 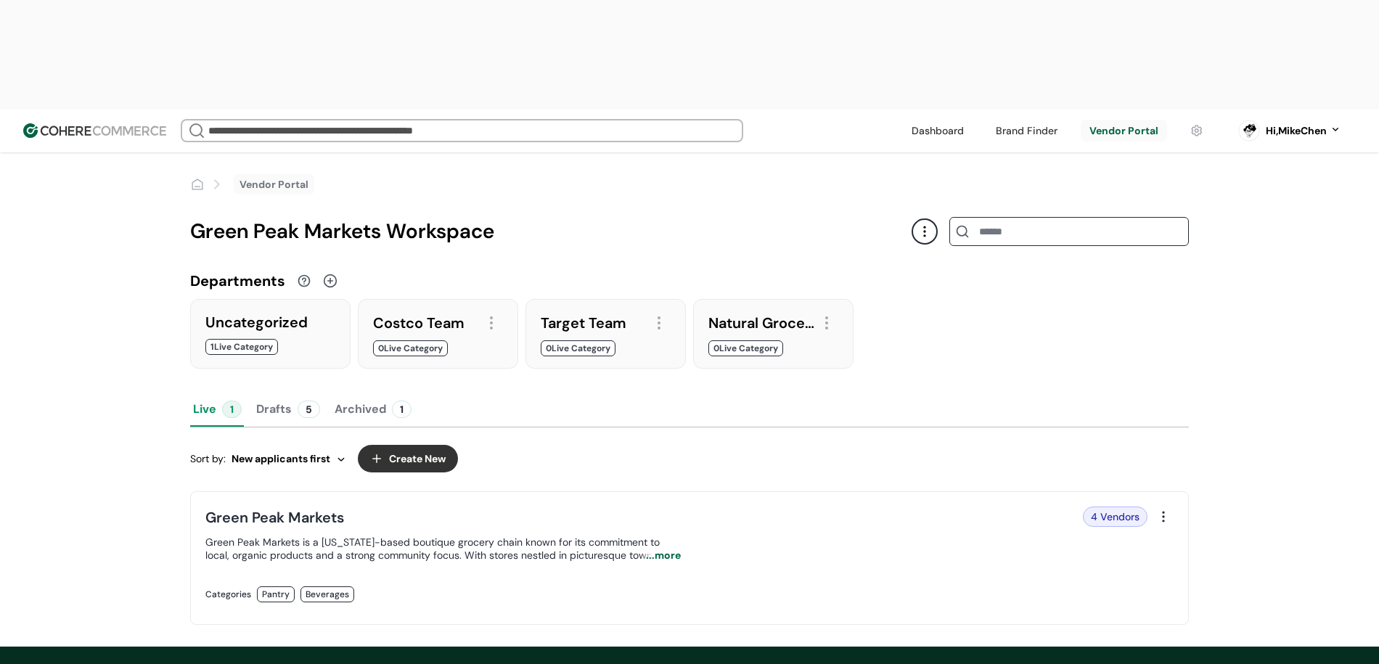 I want to click on div: ...more, so click(x=661, y=555).